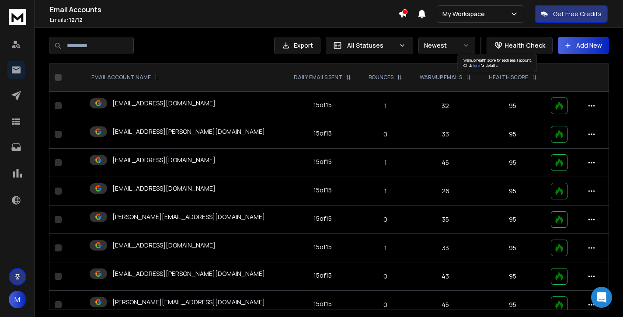  I want to click on span: 12 / 12, so click(76, 20).